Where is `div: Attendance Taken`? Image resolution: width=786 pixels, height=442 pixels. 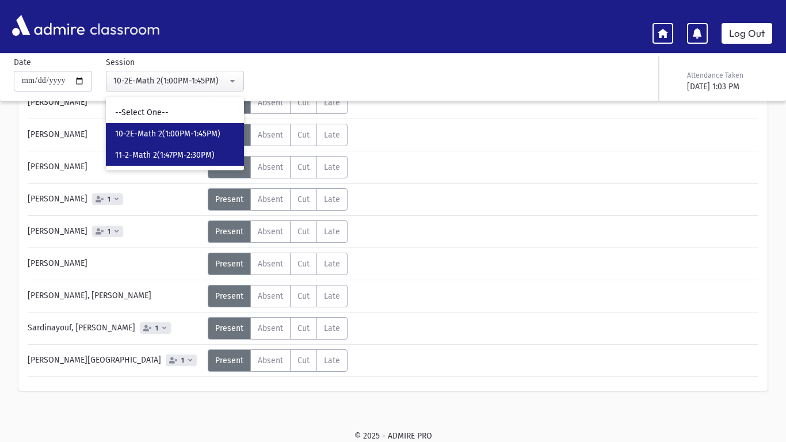 div: Attendance Taken is located at coordinates (728, 75).